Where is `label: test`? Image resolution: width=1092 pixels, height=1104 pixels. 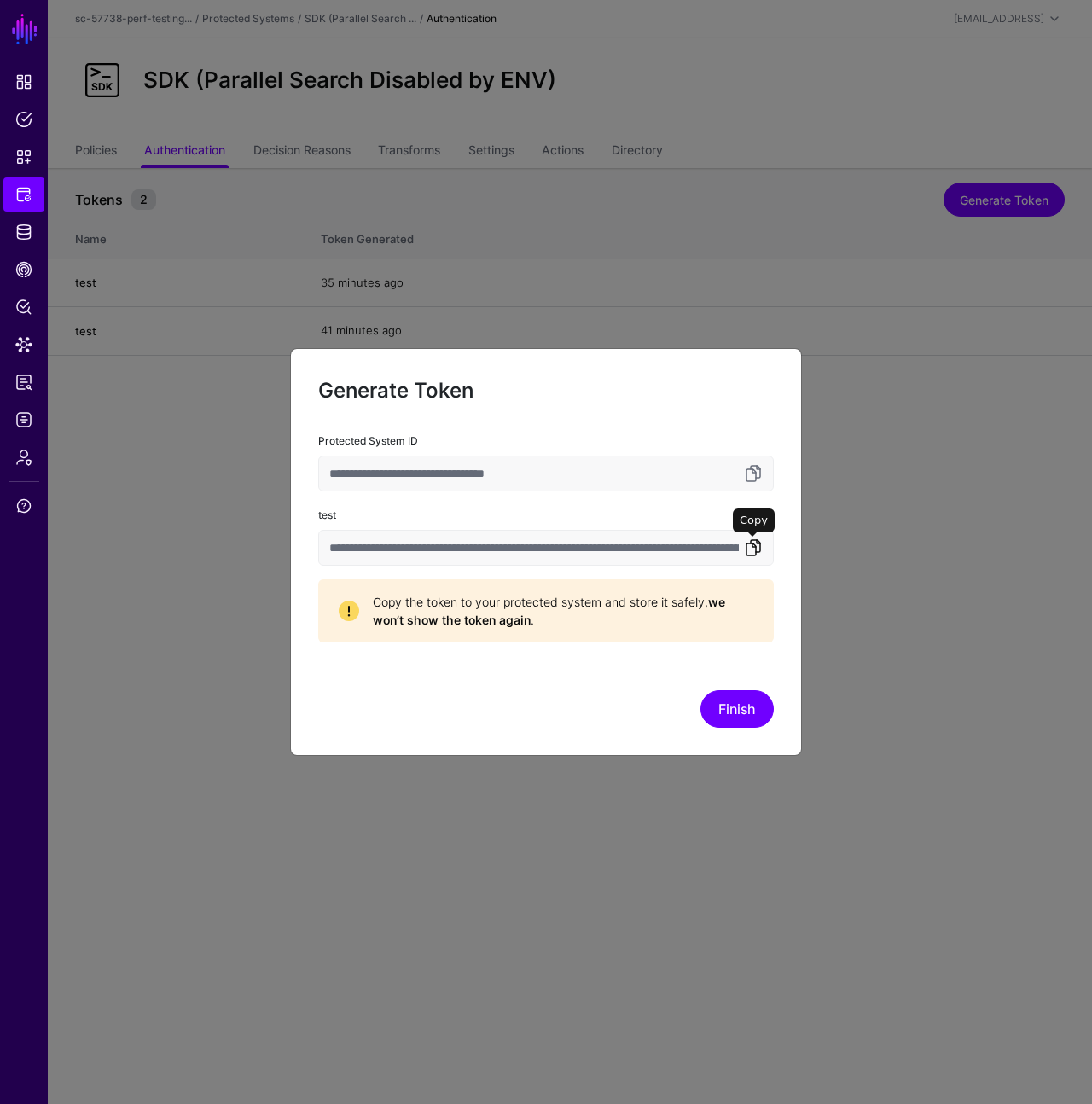
label: test is located at coordinates (327, 515).